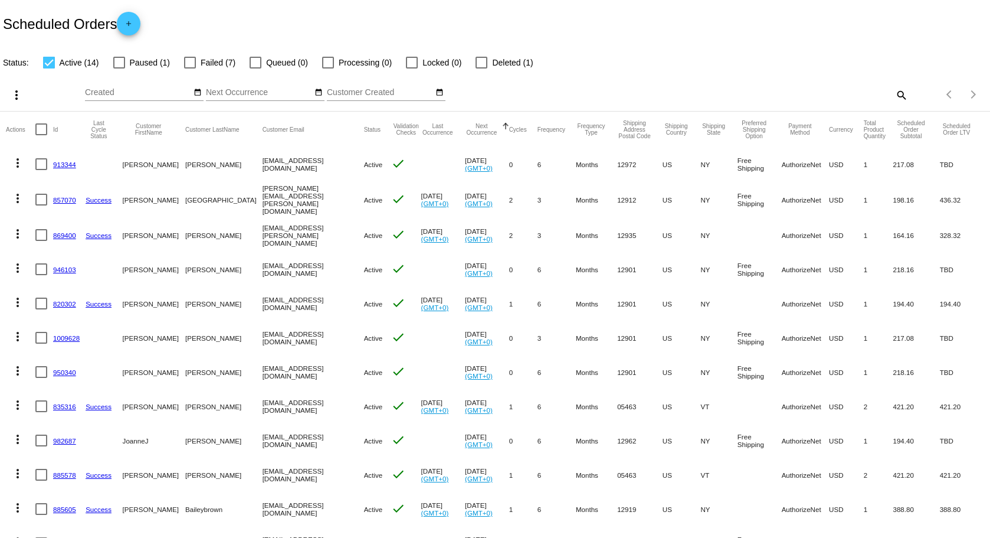 Image resolution: width=990 pixels, height=538 pixels. What do you see at coordinates (138, 93) in the screenshot?
I see `input: Created` at bounding box center [138, 93].